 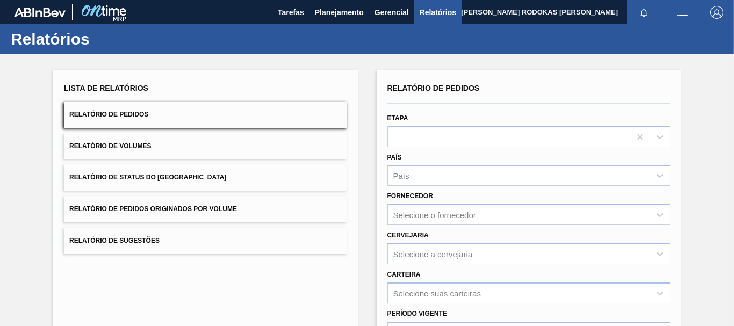 What do you see at coordinates (205, 146) in the screenshot?
I see `button: Relatório de Volumes` at bounding box center [205, 146].